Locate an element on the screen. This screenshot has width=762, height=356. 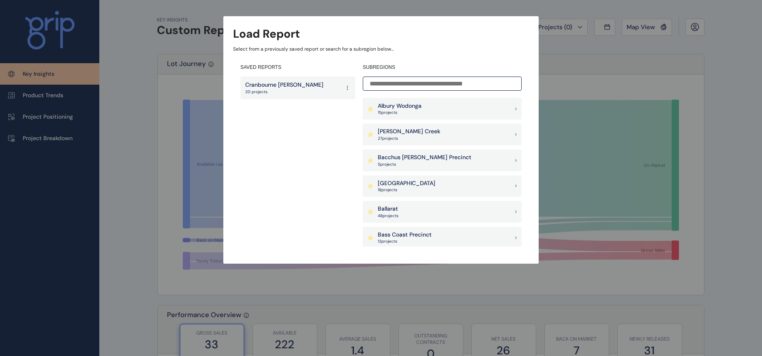
p: Albury Wodonga is located at coordinates (400, 106).